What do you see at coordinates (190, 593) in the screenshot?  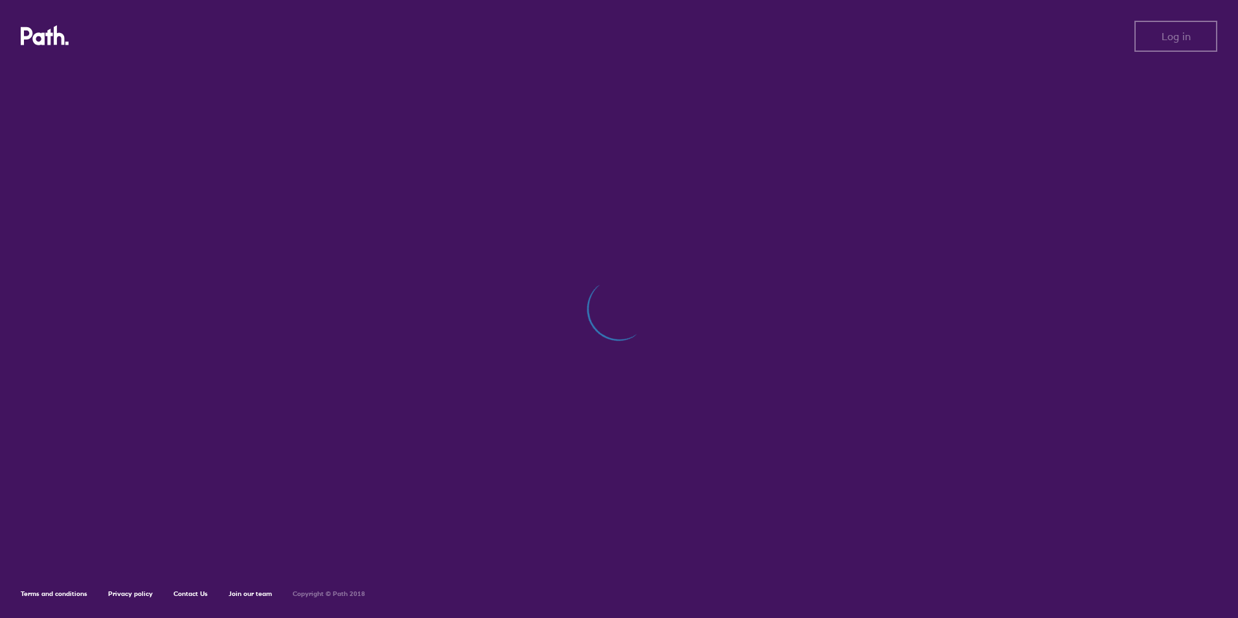 I see `a: Contact Us` at bounding box center [190, 593].